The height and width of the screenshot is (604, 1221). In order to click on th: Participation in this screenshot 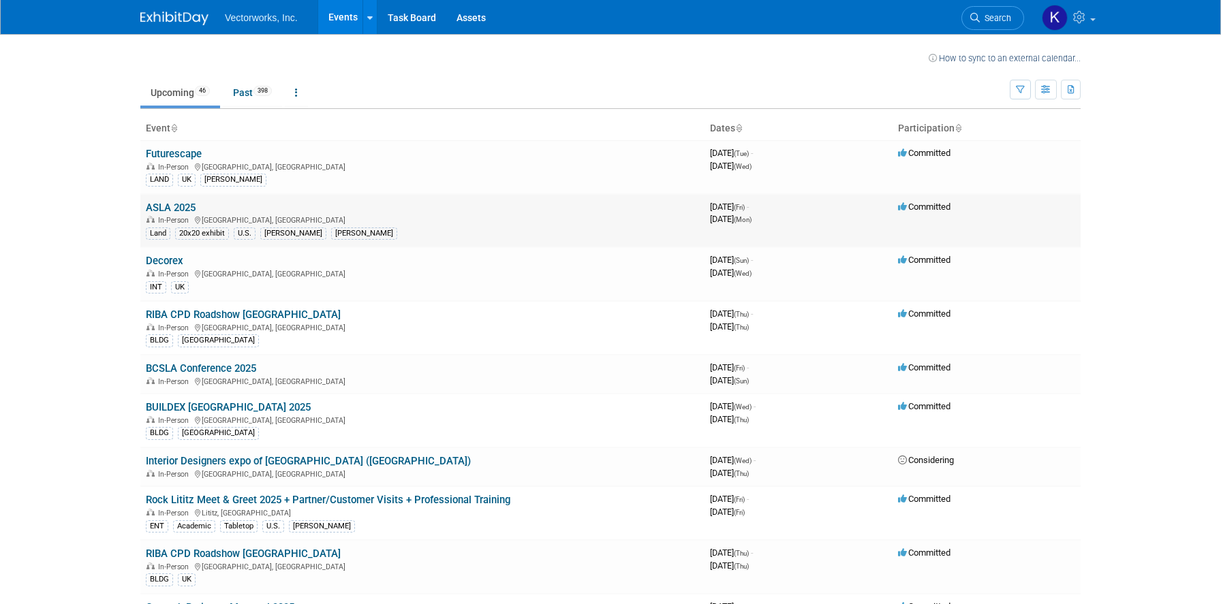, I will do `click(986, 129)`.